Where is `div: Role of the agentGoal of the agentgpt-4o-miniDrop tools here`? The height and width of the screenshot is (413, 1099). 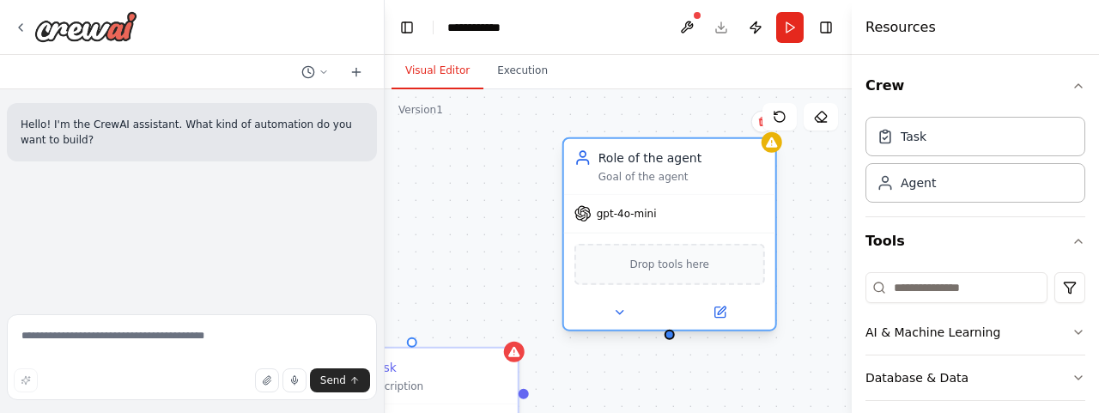 div: Role of the agentGoal of the agentgpt-4o-miniDrop tools here is located at coordinates (670, 238).